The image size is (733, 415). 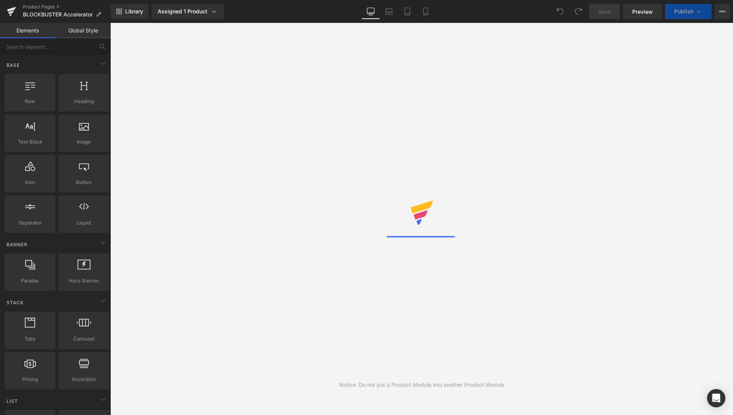 What do you see at coordinates (716, 398) in the screenshot?
I see `div: Open Intercom Messenger` at bounding box center [716, 398].